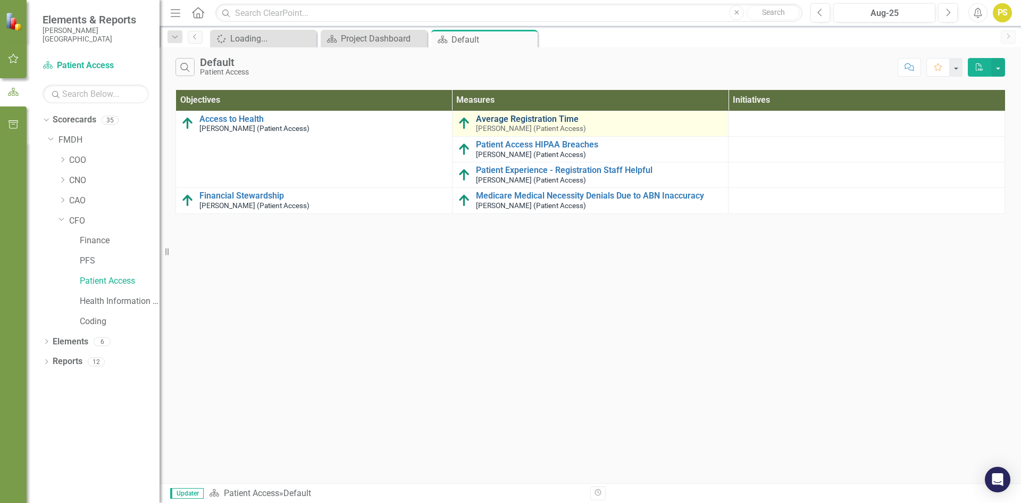  I want to click on span: Search, so click(773, 12).